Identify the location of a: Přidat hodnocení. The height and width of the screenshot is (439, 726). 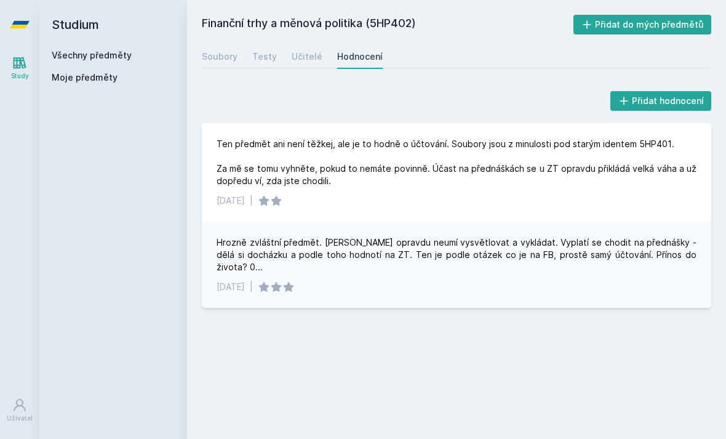
(661, 101).